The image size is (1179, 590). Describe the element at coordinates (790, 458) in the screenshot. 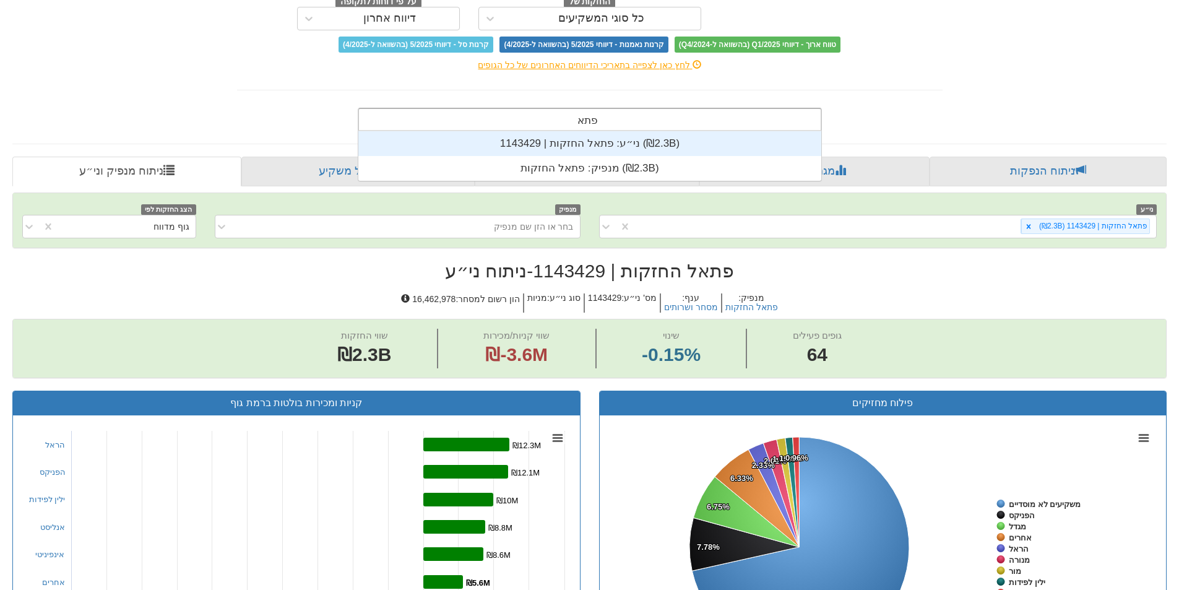

I see `tspan: 1.09%` at that location.